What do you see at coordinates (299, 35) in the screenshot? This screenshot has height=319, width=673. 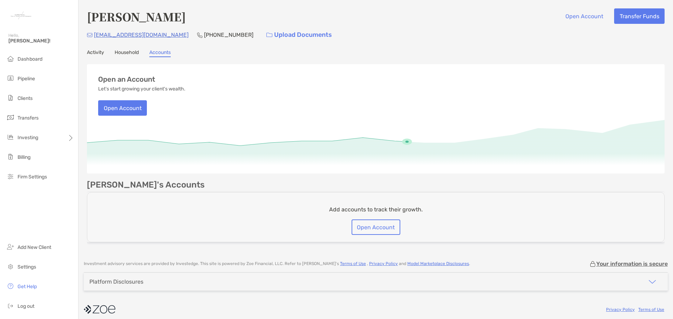 I see `a: Upload Documents` at bounding box center [299, 35].